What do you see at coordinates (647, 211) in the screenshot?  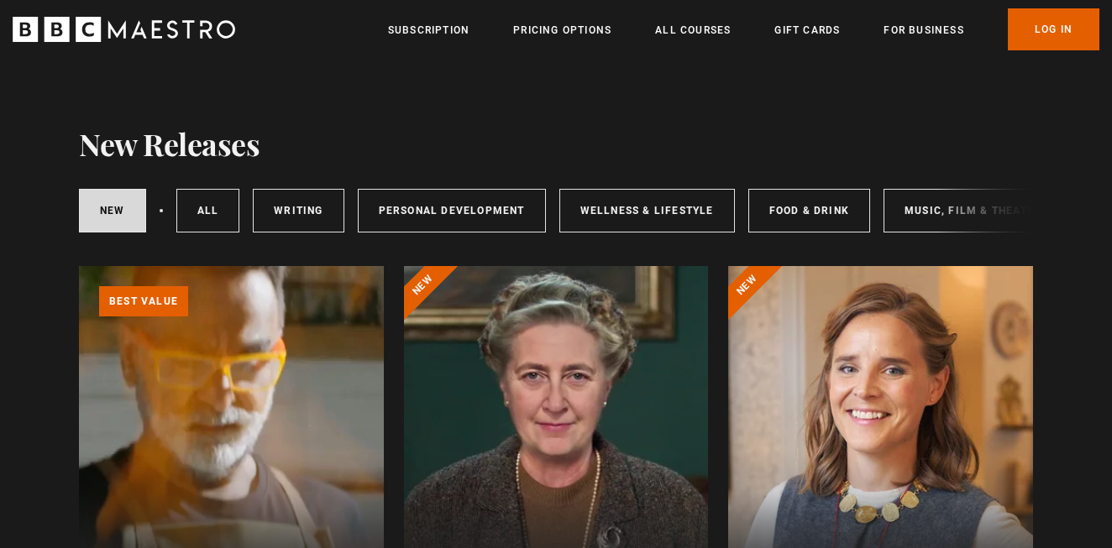 I see `a: Wellness & Lifestyle` at bounding box center [647, 211].